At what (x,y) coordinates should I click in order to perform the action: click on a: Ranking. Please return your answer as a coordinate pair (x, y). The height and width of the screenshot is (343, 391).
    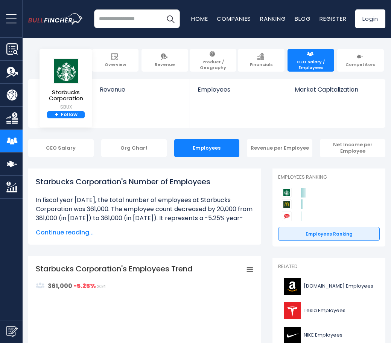
    Looking at the image, I should click on (273, 18).